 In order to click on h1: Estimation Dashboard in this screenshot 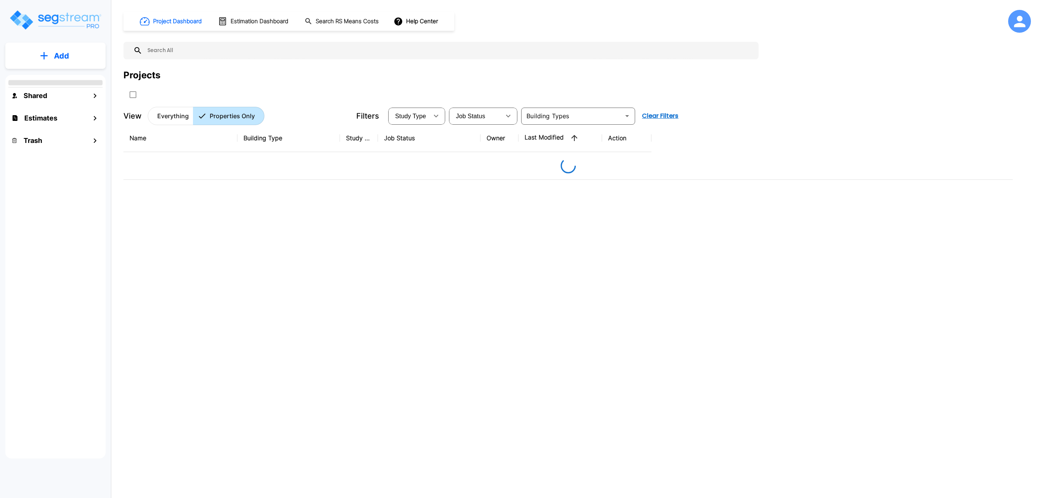, I will do `click(260, 21)`.